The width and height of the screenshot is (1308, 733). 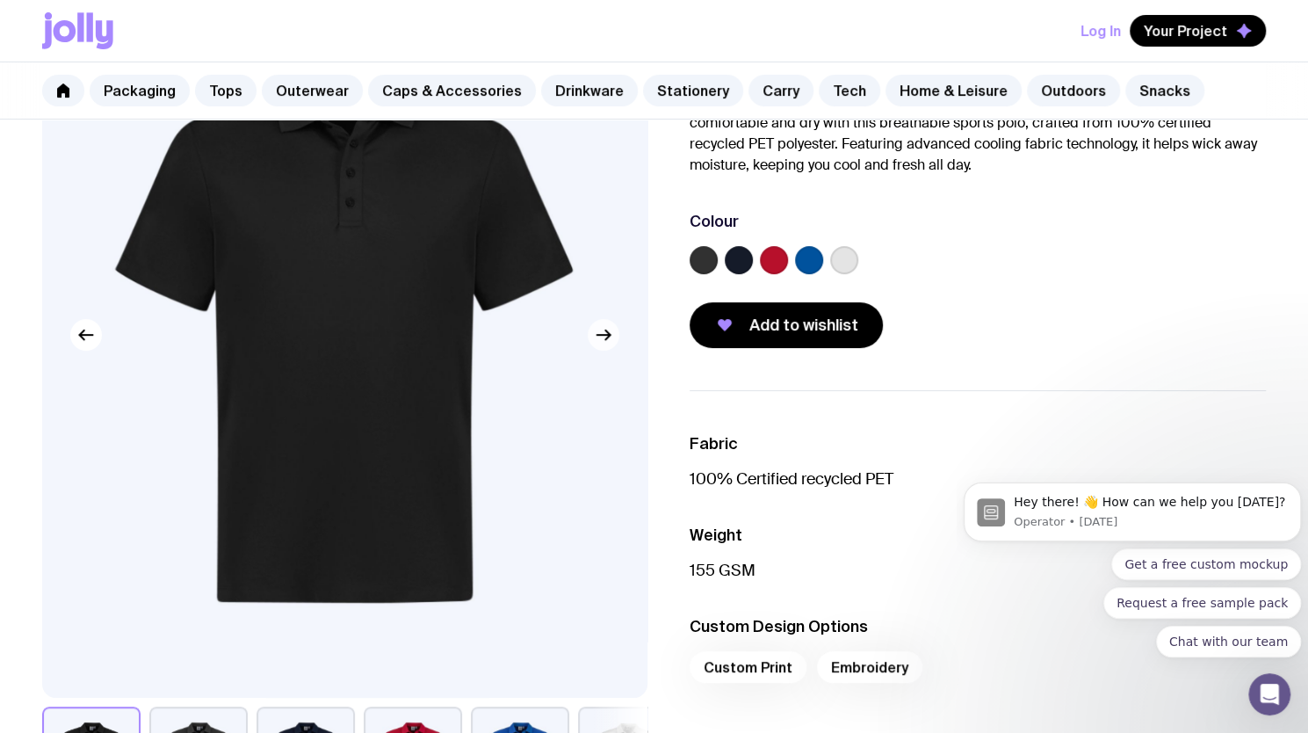 What do you see at coordinates (1101, 31) in the screenshot?
I see `button: Log In` at bounding box center [1101, 31].